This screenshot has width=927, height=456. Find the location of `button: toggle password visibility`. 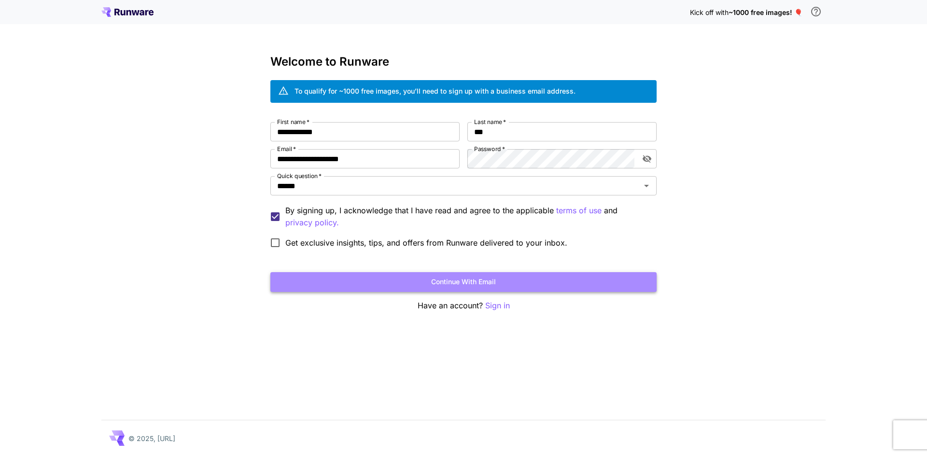

button: toggle password visibility is located at coordinates (647, 159).